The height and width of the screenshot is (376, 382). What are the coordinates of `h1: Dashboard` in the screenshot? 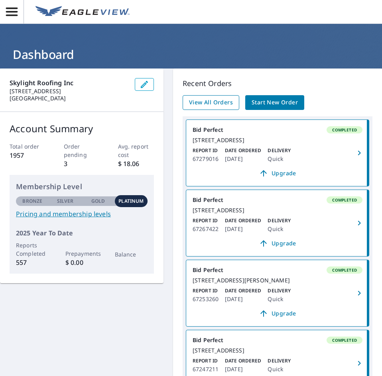 It's located at (191, 54).